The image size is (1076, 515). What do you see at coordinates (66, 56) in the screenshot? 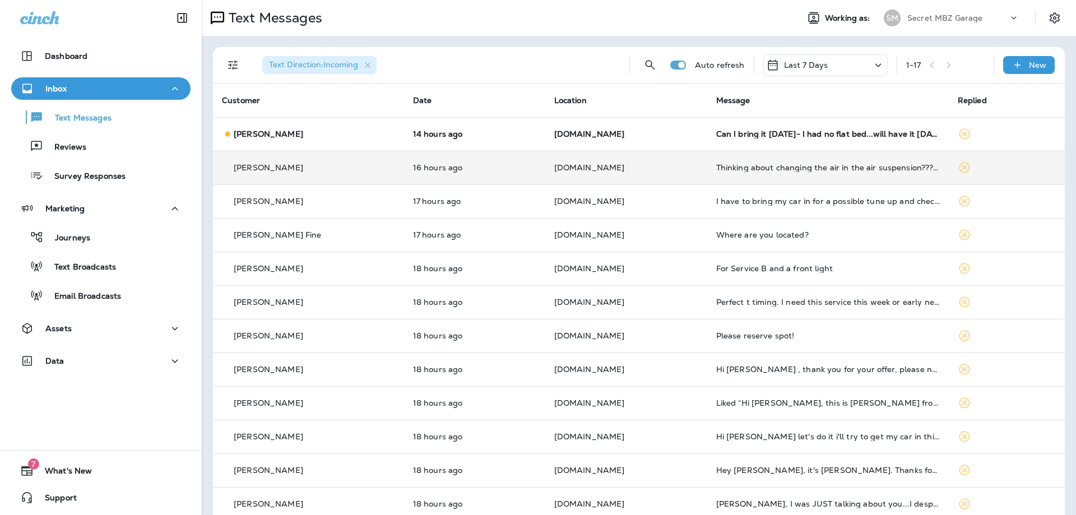
I see `p: Dashboard` at bounding box center [66, 56].